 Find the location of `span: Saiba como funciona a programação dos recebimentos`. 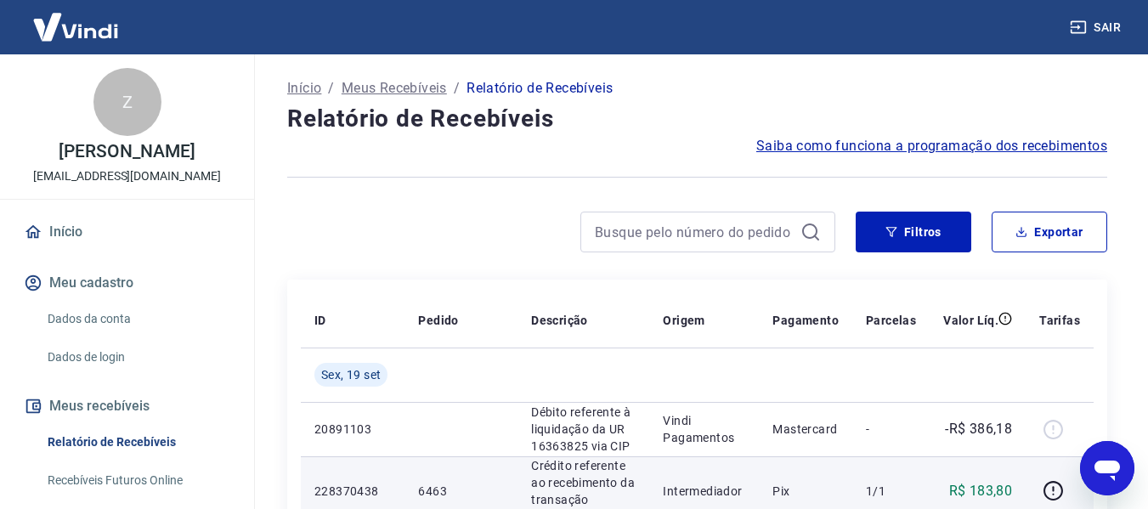

span: Saiba como funciona a programação dos recebimentos is located at coordinates (931, 146).